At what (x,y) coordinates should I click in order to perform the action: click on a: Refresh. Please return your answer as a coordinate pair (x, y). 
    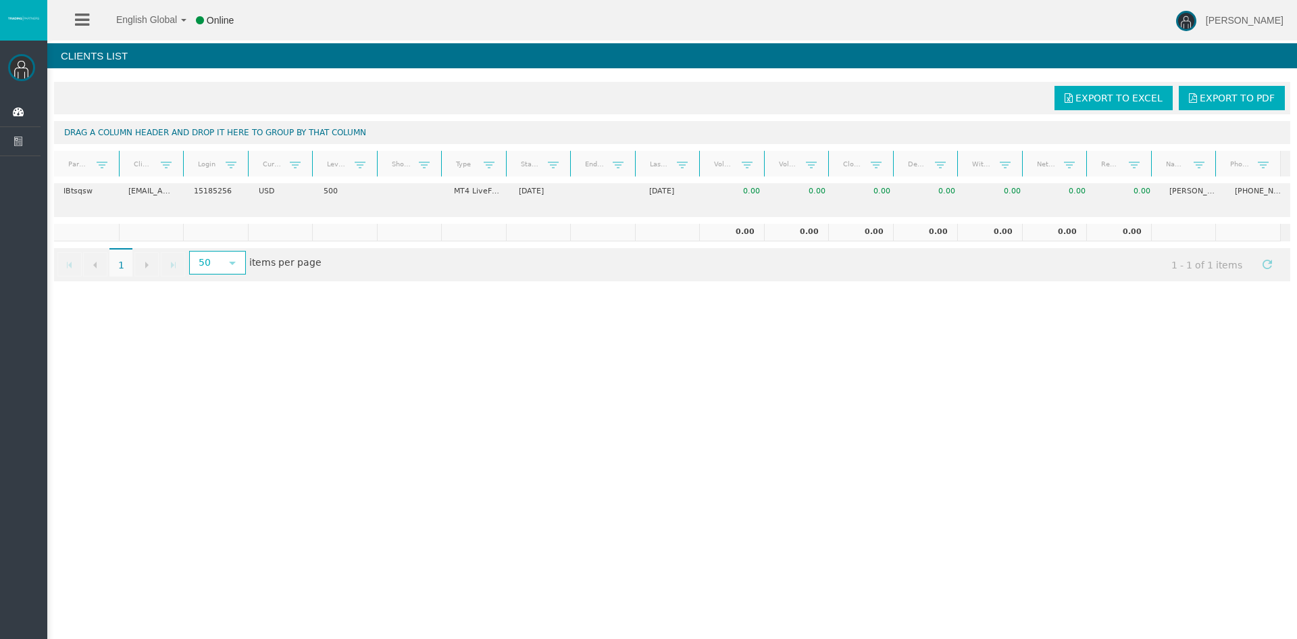
    Looking at the image, I should click on (1268, 264).